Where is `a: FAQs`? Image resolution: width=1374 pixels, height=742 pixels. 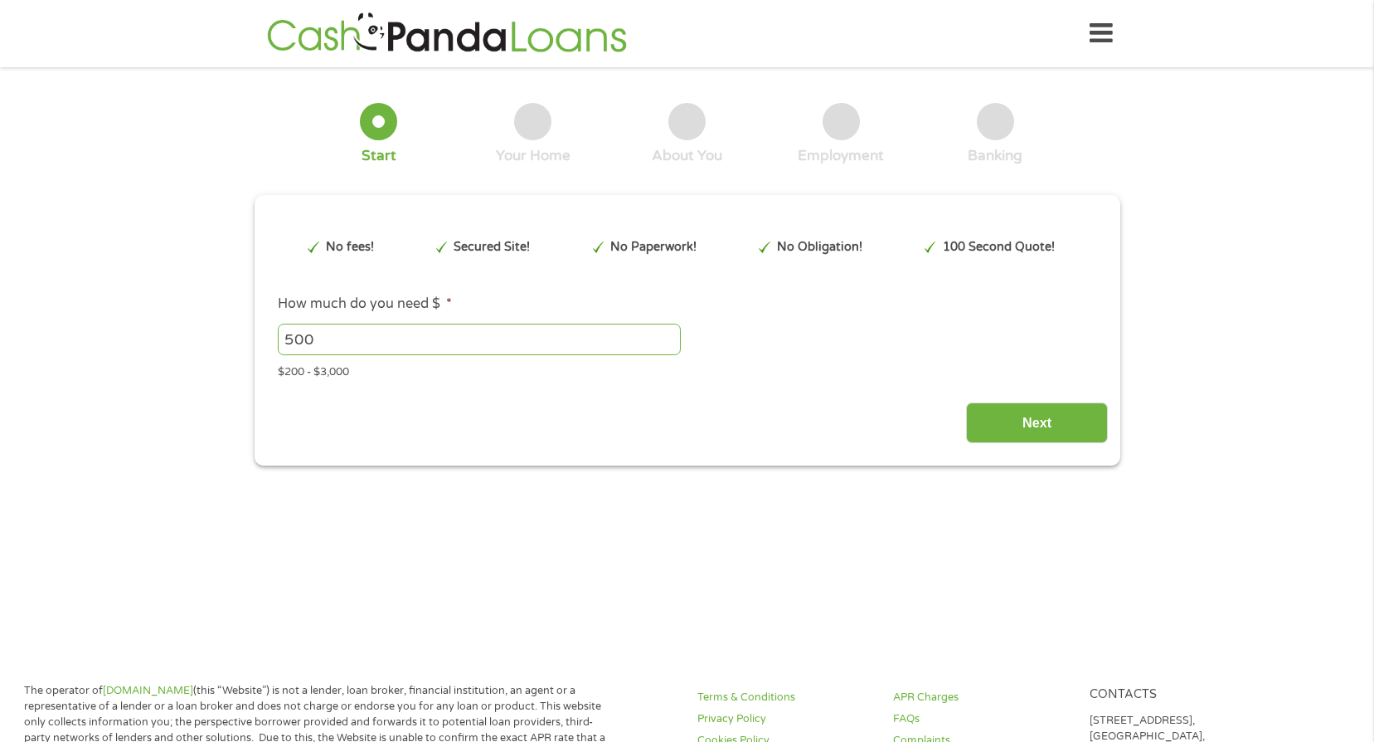 a: FAQs is located at coordinates (981, 718).